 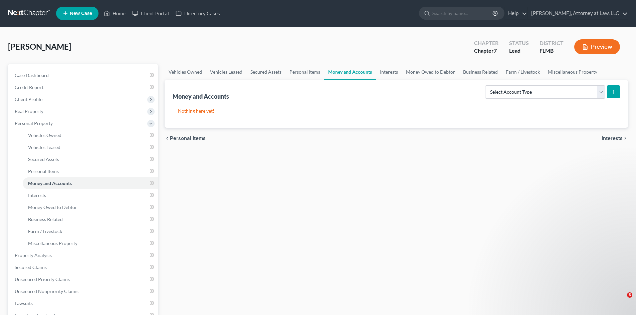 I want to click on span: Real Property, so click(x=29, y=111).